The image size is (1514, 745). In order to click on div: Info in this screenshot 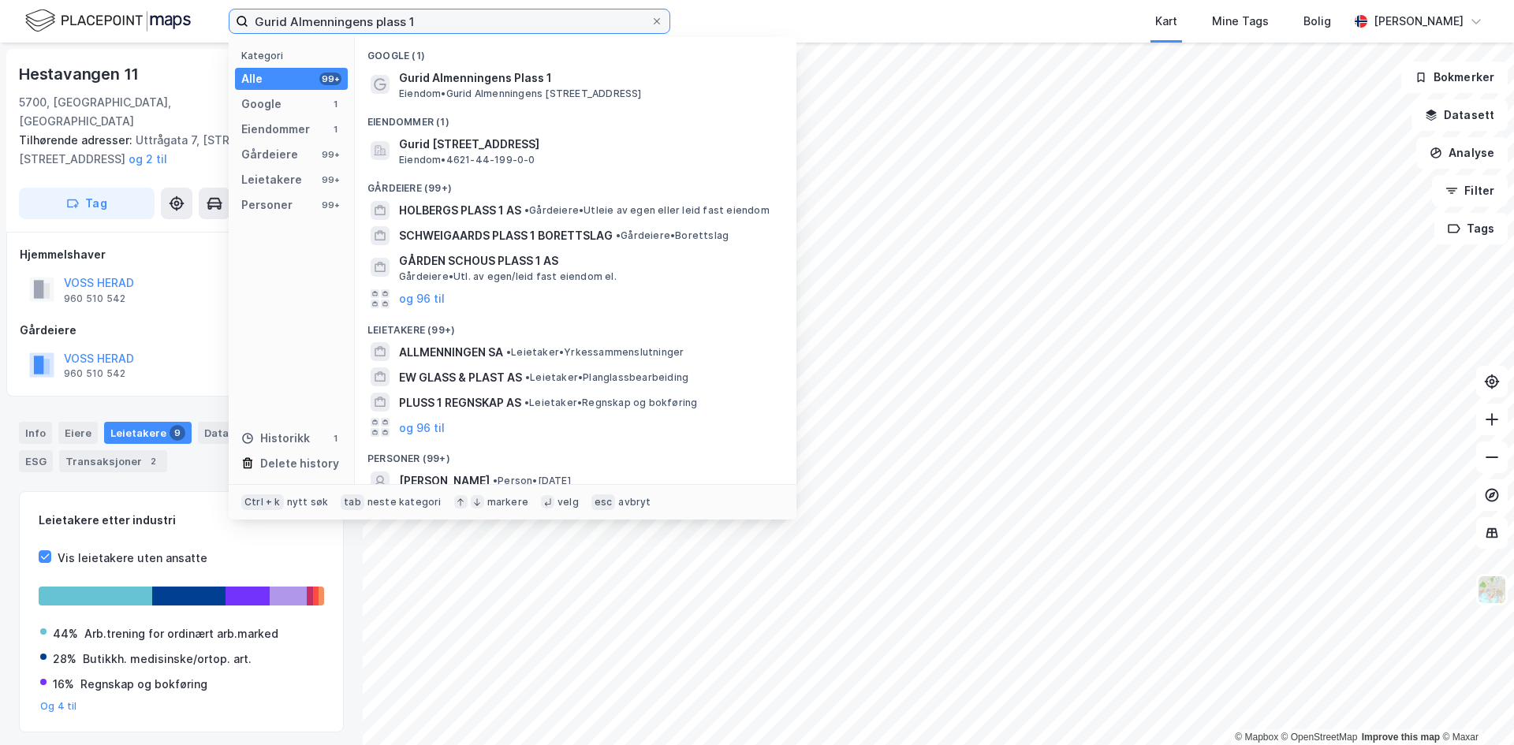, I will do `click(35, 433)`.